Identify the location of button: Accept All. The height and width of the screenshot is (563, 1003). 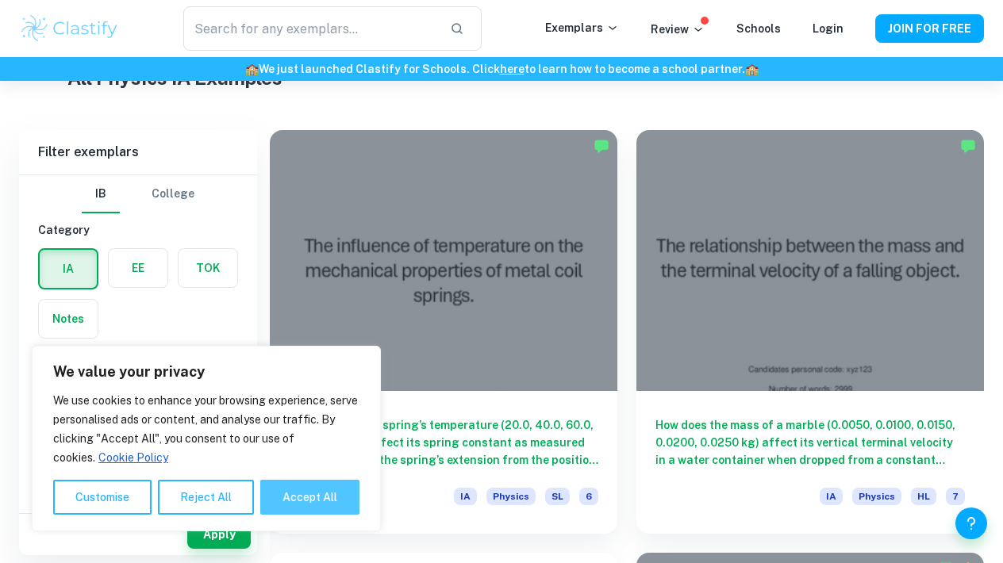
(309, 497).